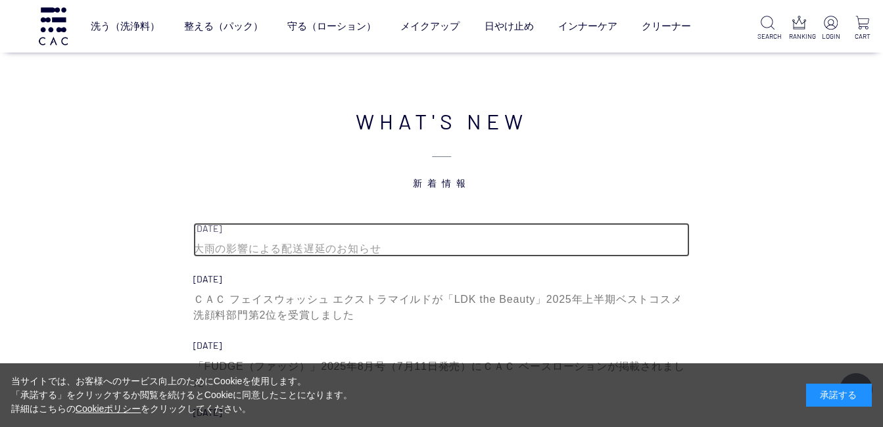 The width and height of the screenshot is (883, 427). What do you see at coordinates (509, 26) in the screenshot?
I see `a: 日やけ止め` at bounding box center [509, 26].